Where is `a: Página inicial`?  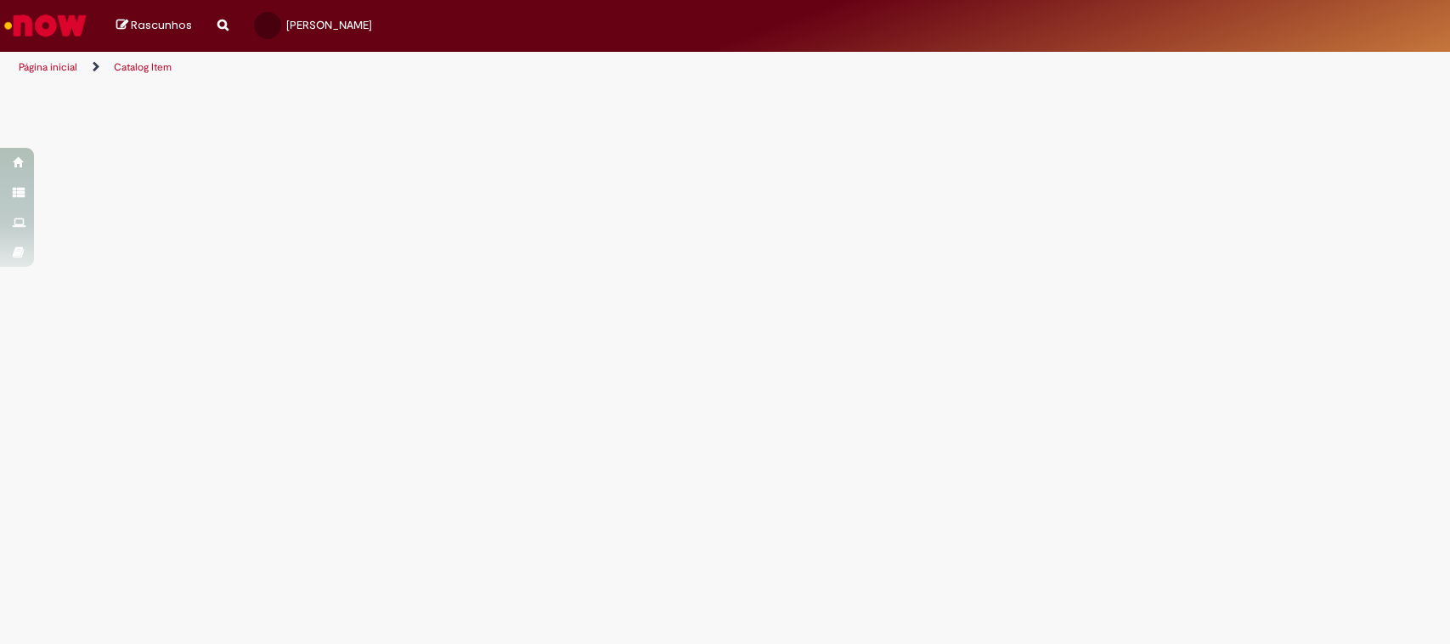
a: Página inicial is located at coordinates (48, 67).